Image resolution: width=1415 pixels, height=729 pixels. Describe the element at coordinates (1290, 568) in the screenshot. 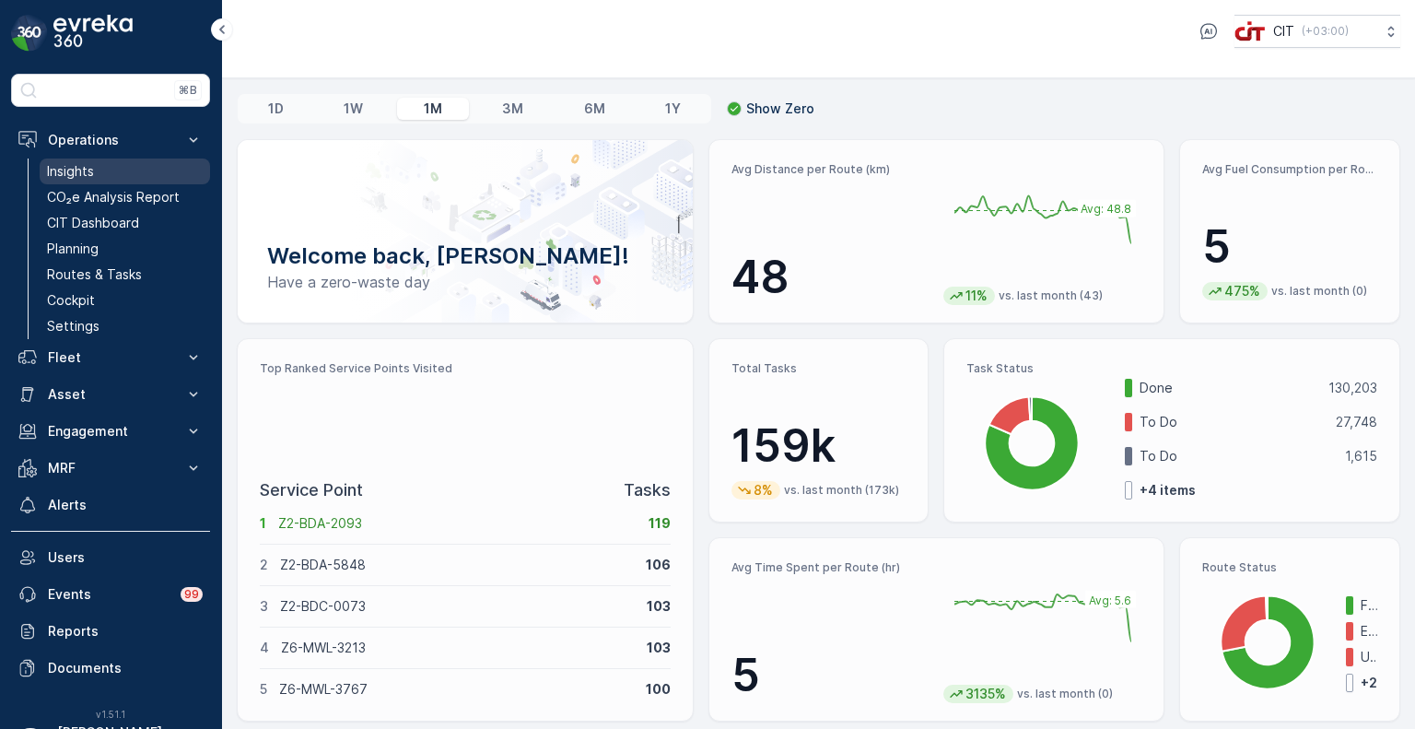

I see `p: Route Status` at that location.